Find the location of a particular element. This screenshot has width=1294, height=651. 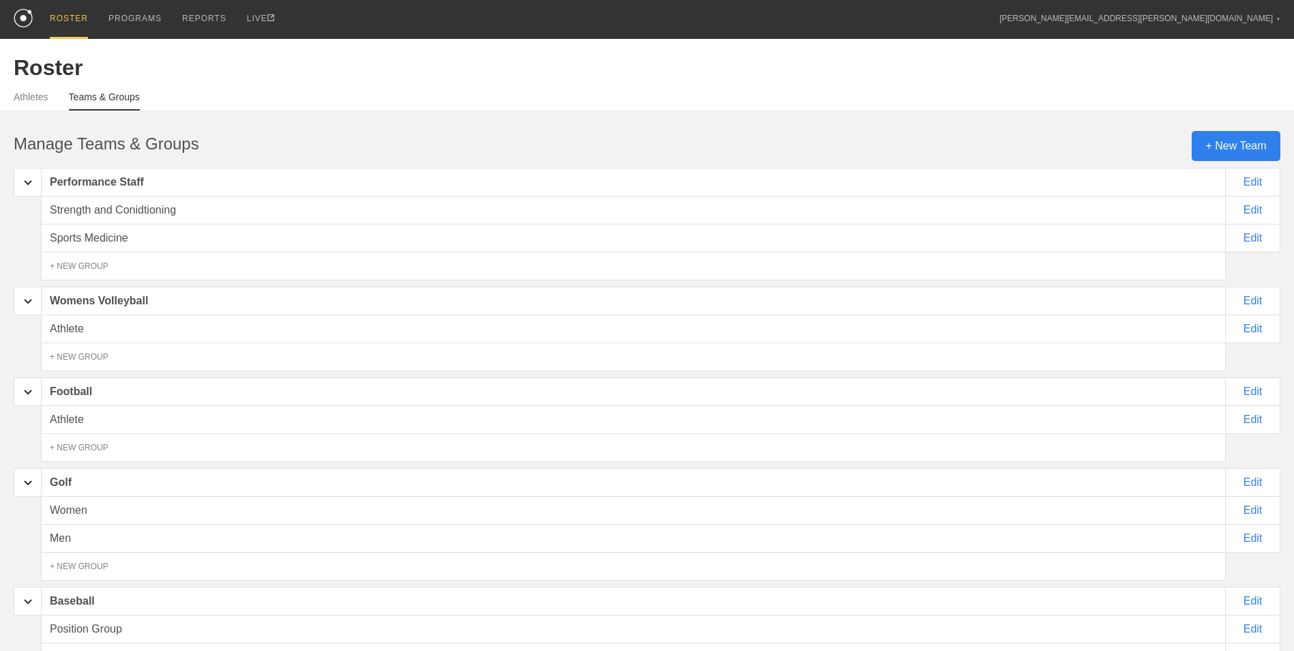

div: Men is located at coordinates (633, 538).